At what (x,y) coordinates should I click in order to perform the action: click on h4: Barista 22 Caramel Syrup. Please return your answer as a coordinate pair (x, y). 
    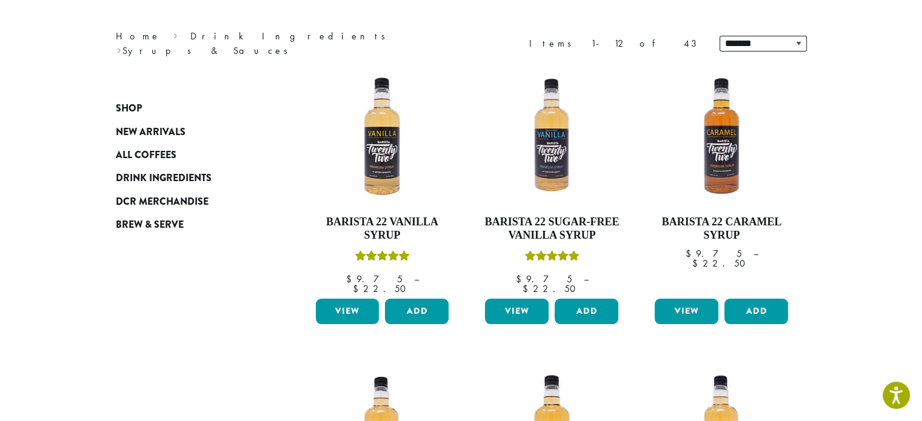
    Looking at the image, I should click on (721, 229).